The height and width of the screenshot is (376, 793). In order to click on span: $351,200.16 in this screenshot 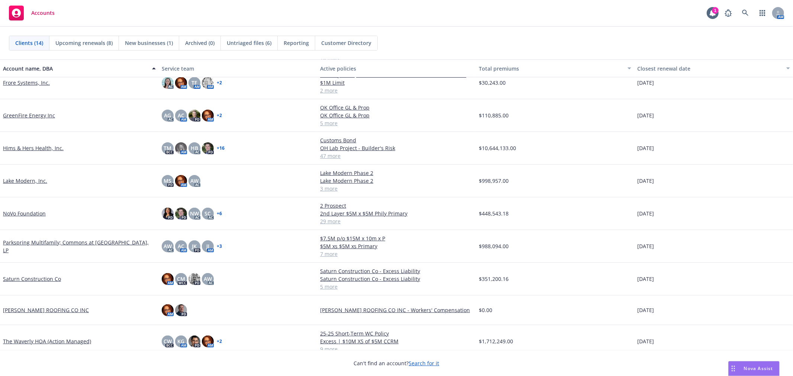, I will do `click(494, 279)`.